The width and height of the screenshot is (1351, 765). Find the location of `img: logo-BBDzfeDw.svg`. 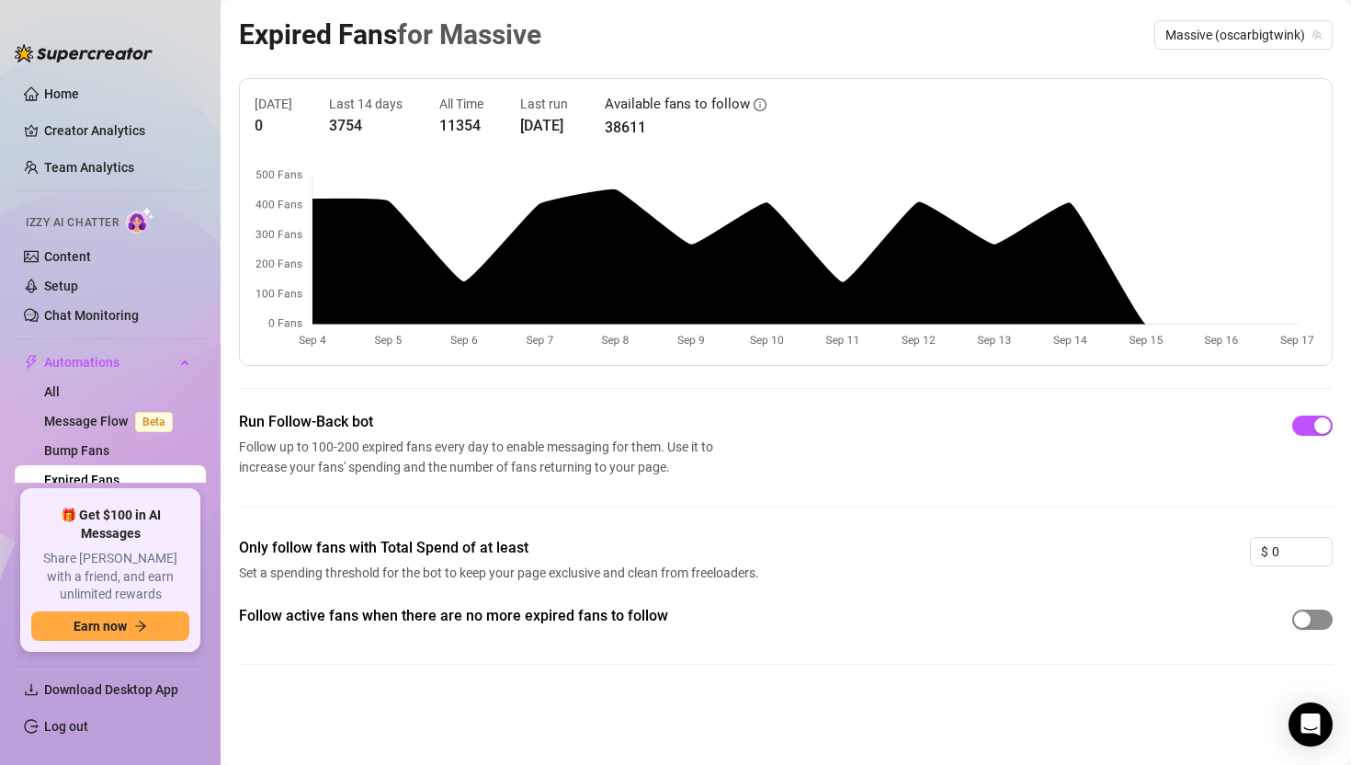

img: logo-BBDzfeDw.svg is located at coordinates (84, 53).